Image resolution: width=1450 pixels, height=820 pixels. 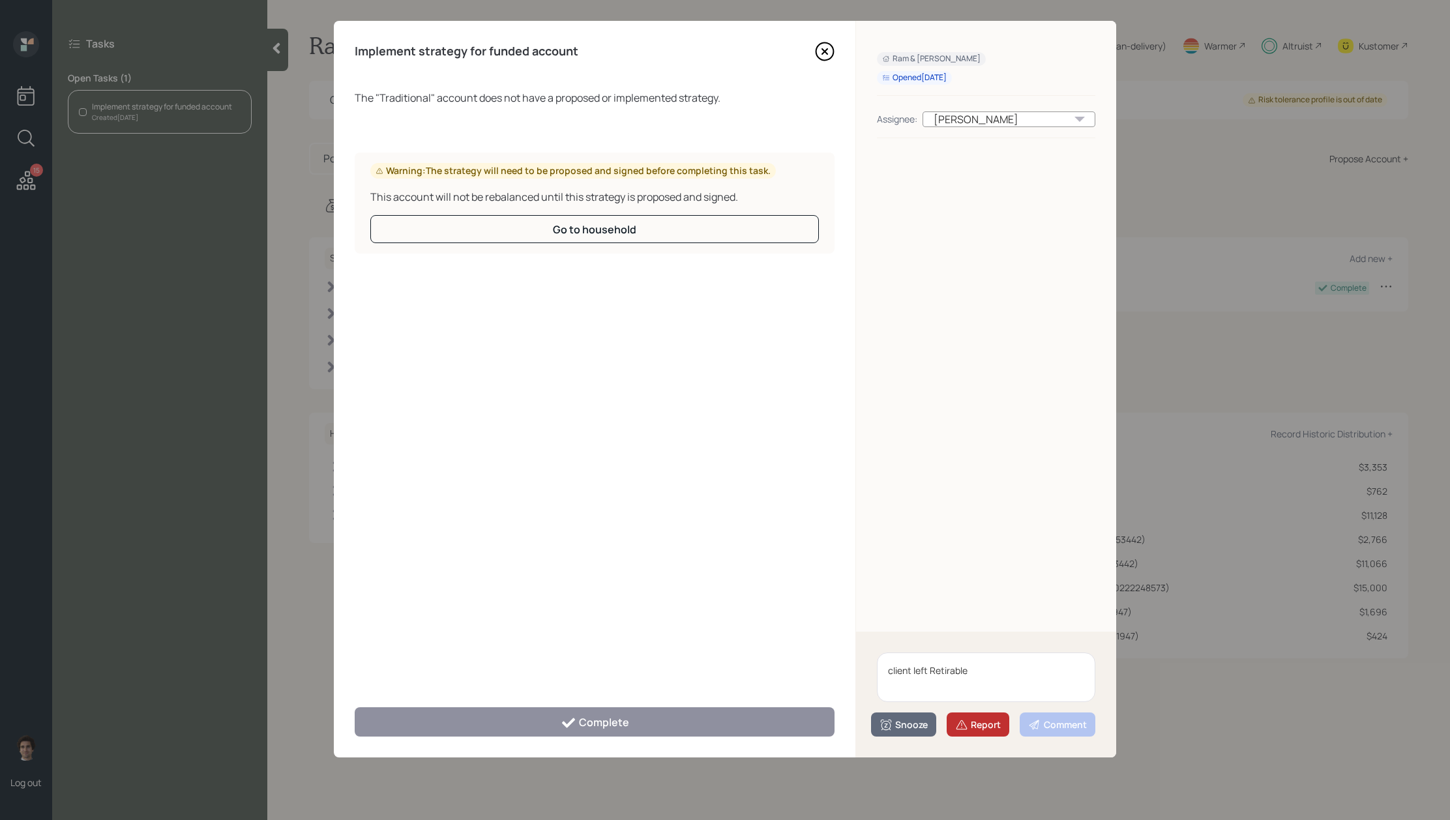 What do you see at coordinates (594, 723) in the screenshot?
I see `div: Complete` at bounding box center [594, 723].